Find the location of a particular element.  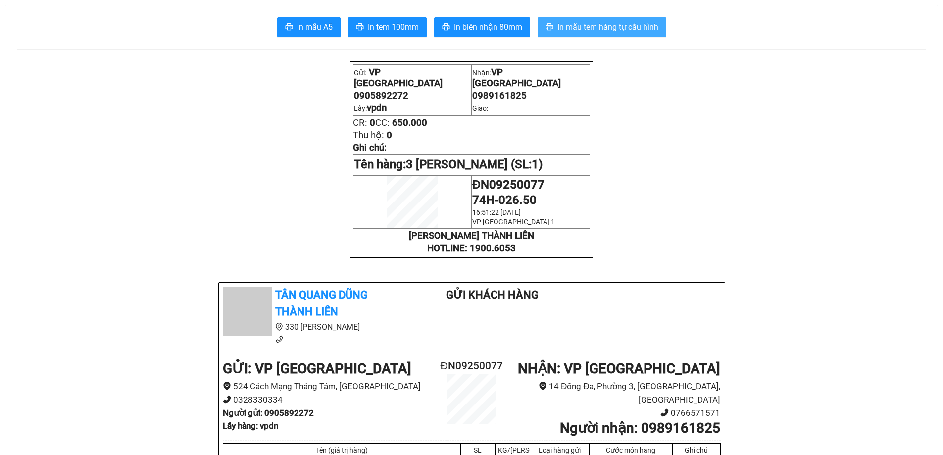

button: printerIn mẫu tem hàng tự cấu hình is located at coordinates (602, 27).